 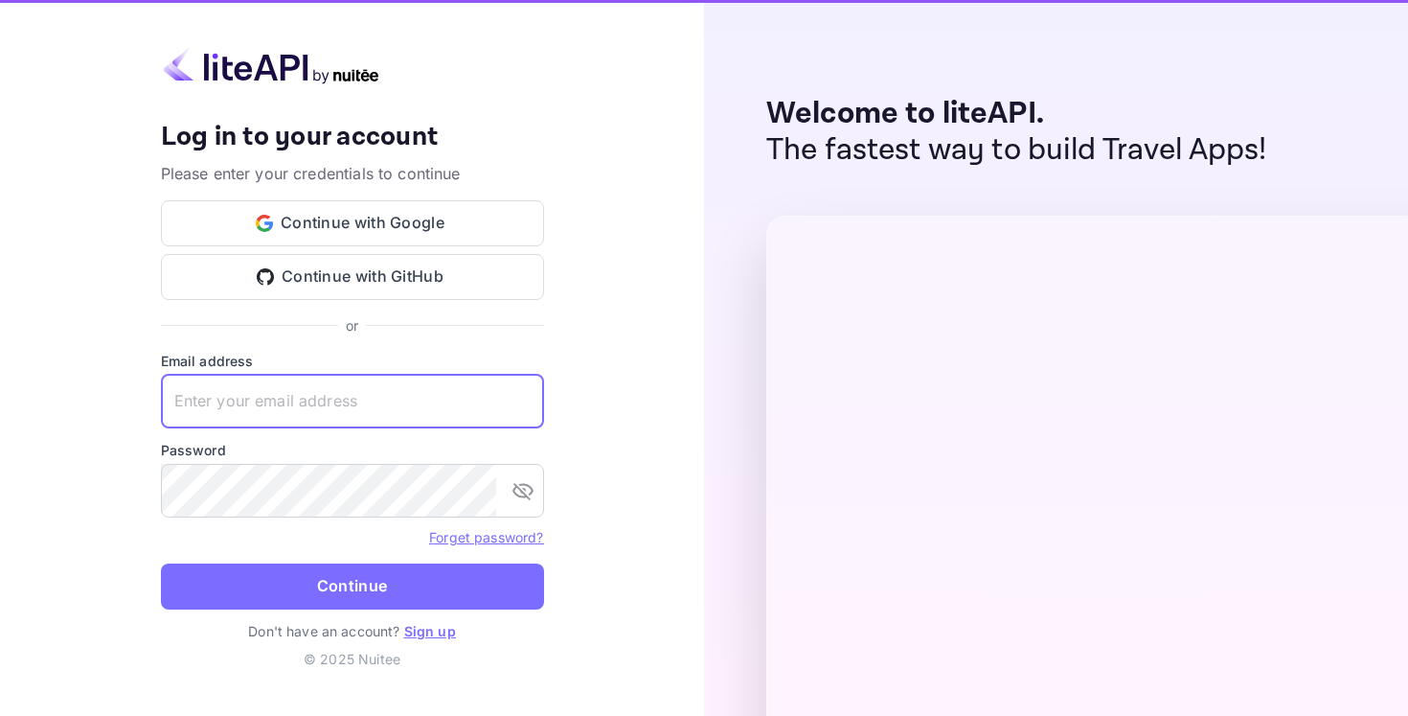 What do you see at coordinates (353, 360) in the screenshot?
I see `label: Email address` at bounding box center [353, 360].